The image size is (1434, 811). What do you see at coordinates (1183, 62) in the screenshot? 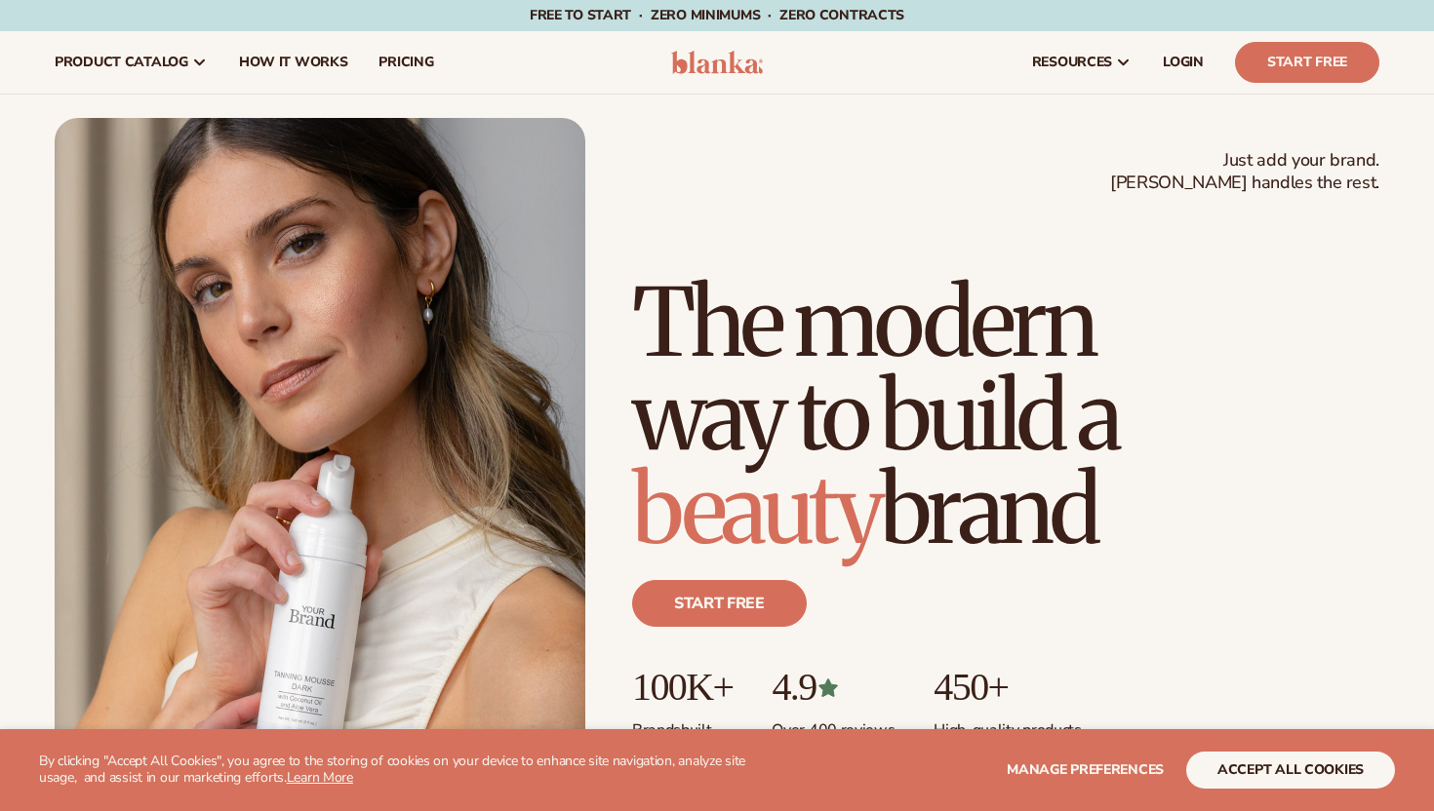
I see `span: LOGIN` at bounding box center [1183, 62].